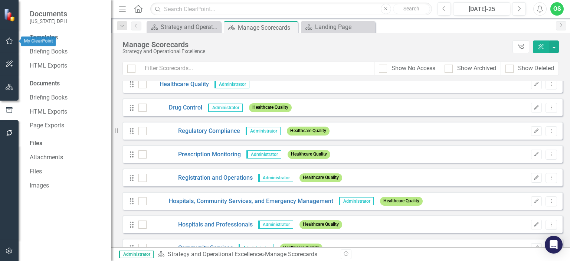  Describe the element at coordinates (67, 125) in the screenshot. I see `a: Page Exports` at that location.